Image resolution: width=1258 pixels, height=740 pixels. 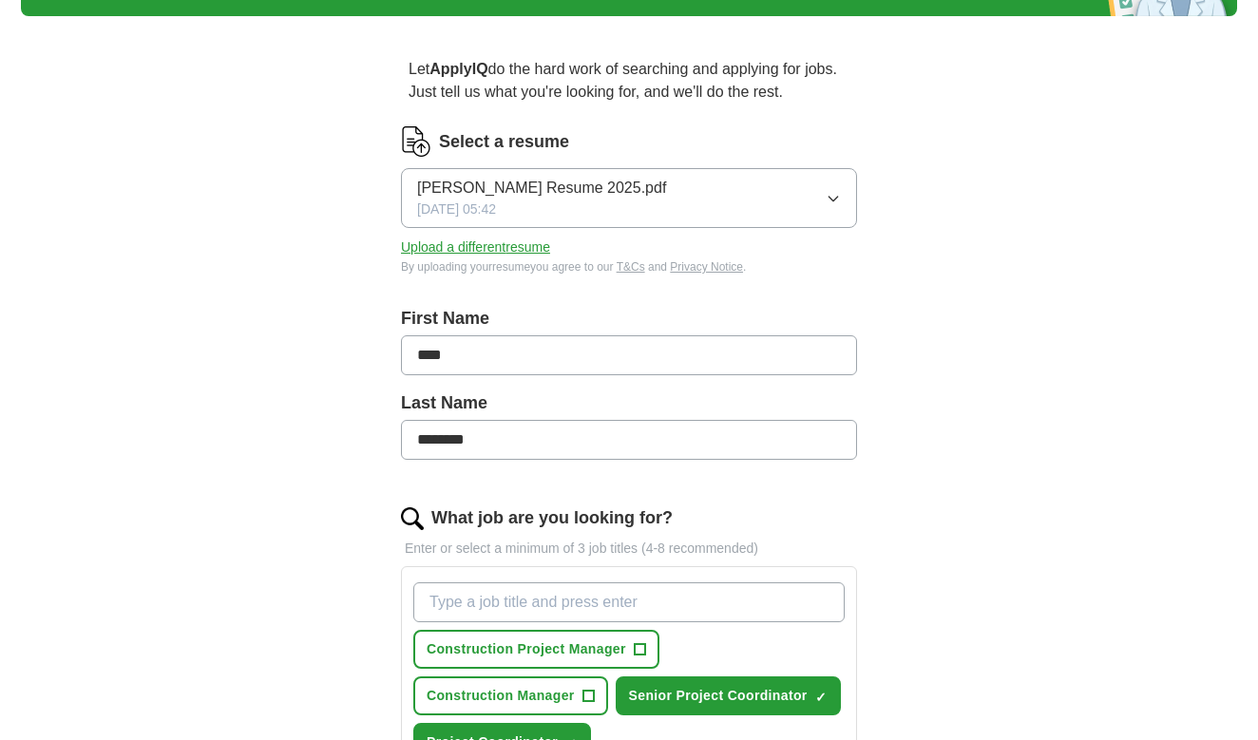 I want to click on label: First Name, so click(x=629, y=318).